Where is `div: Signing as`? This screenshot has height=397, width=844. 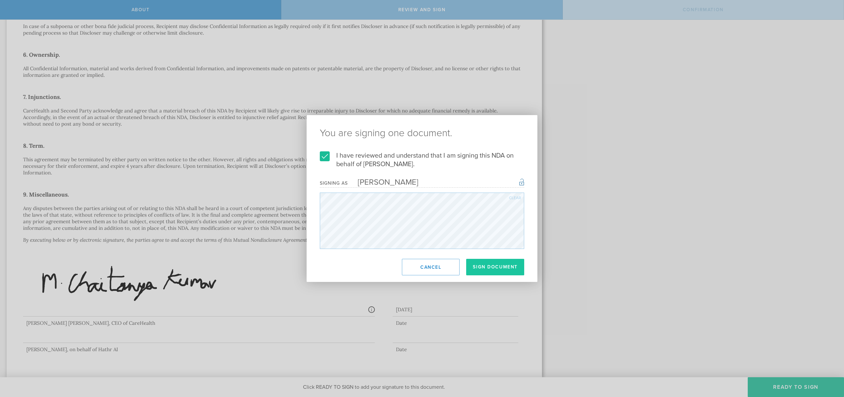
div: Signing as is located at coordinates (334, 183).